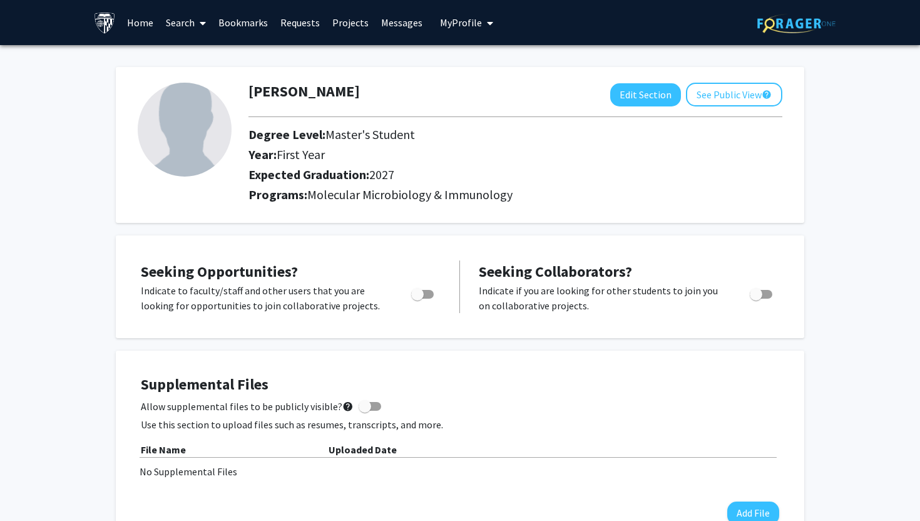  I want to click on a: Requests, so click(300, 23).